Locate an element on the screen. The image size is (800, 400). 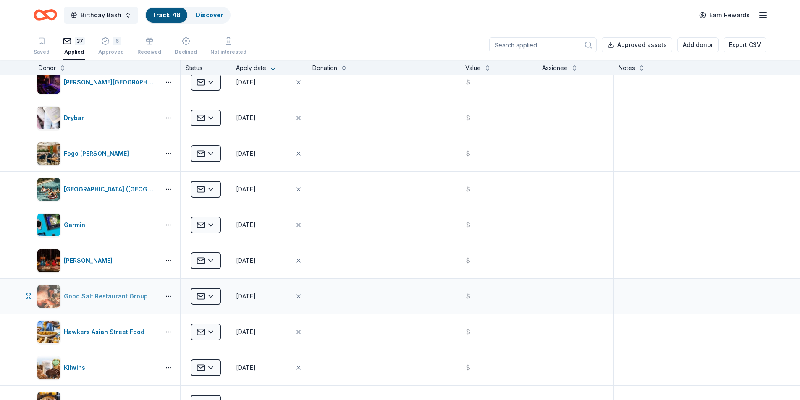
button: Add donor is located at coordinates (698, 45).